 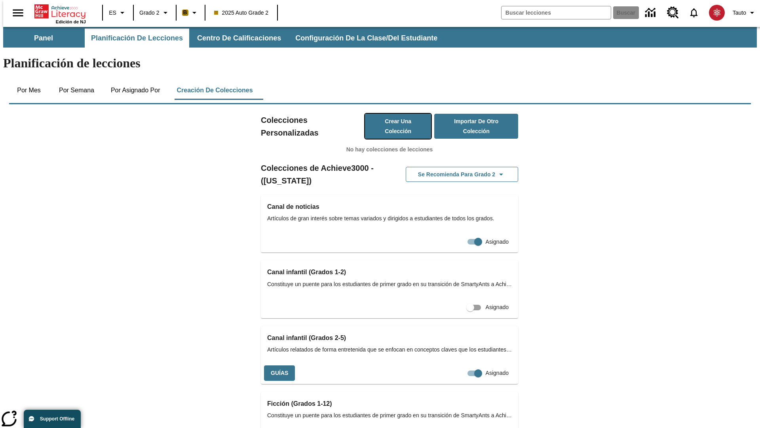 I want to click on a: Portada, so click(x=60, y=11).